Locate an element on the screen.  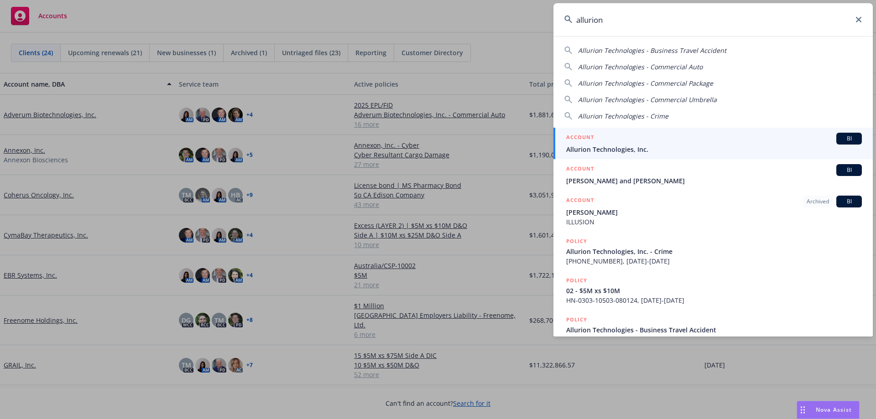
span: Archived is located at coordinates (817, 202).